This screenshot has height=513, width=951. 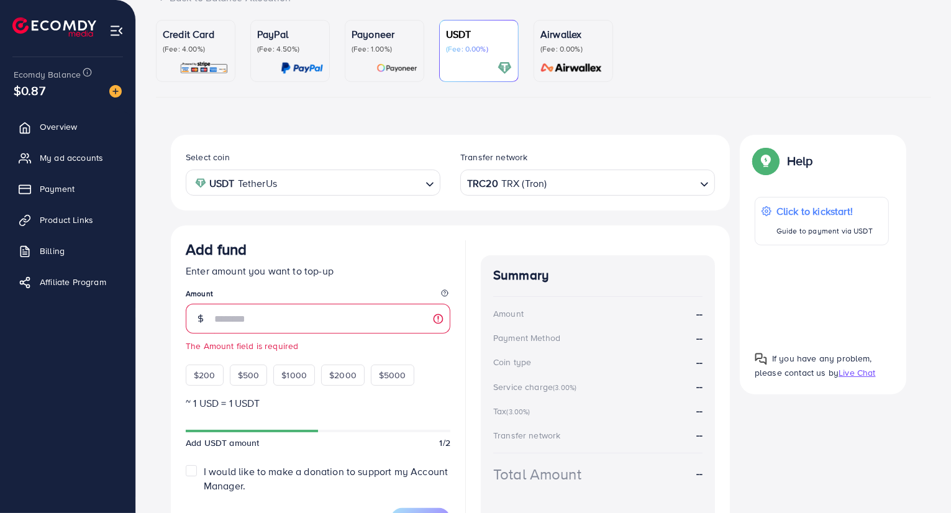 I want to click on span: Live Chat, so click(x=856, y=373).